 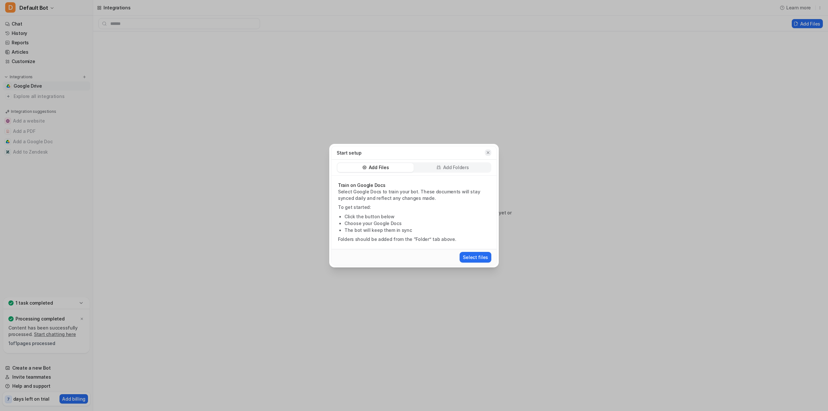 I want to click on li: The bot will keep them in sync, so click(x=417, y=230).